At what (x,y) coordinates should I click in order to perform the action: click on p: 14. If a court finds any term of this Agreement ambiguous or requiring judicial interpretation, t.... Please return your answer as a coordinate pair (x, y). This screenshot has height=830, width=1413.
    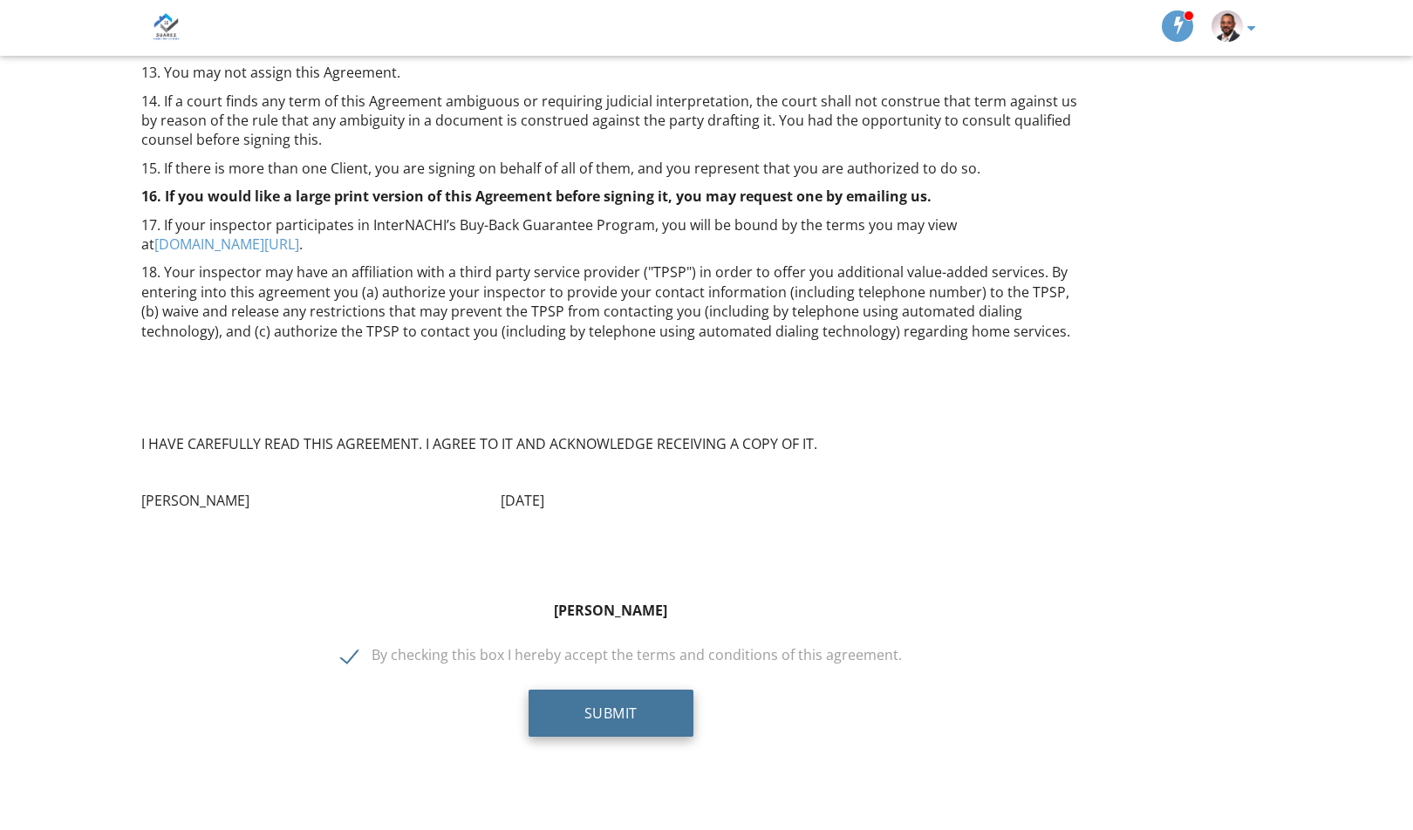
    Looking at the image, I should click on (610, 120).